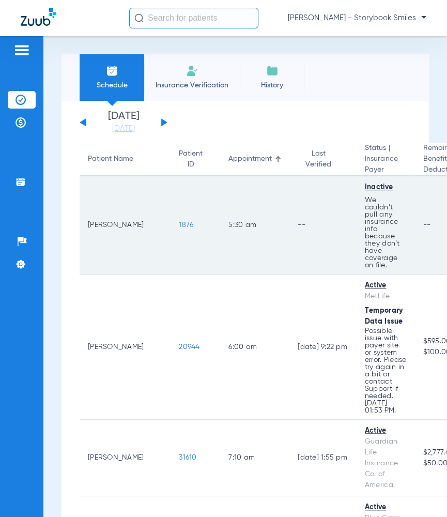  What do you see at coordinates (386, 371) in the screenshot?
I see `p: Possible issue with payer site or system error. Please try again in a bit or contact Support if n...` at bounding box center [386, 371].